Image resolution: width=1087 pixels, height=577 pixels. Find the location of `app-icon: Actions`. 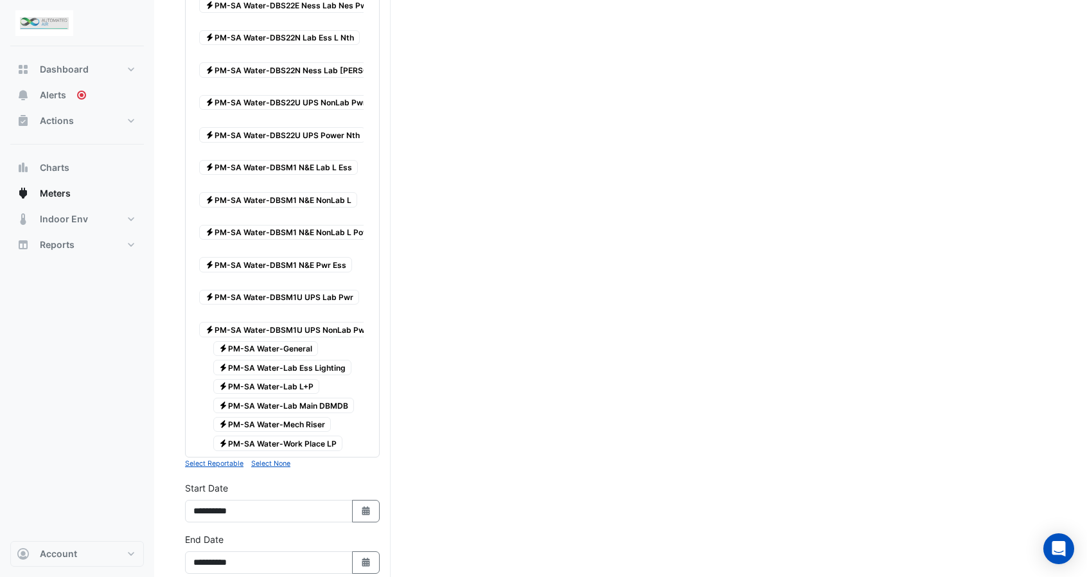

app-icon: Actions is located at coordinates (23, 121).